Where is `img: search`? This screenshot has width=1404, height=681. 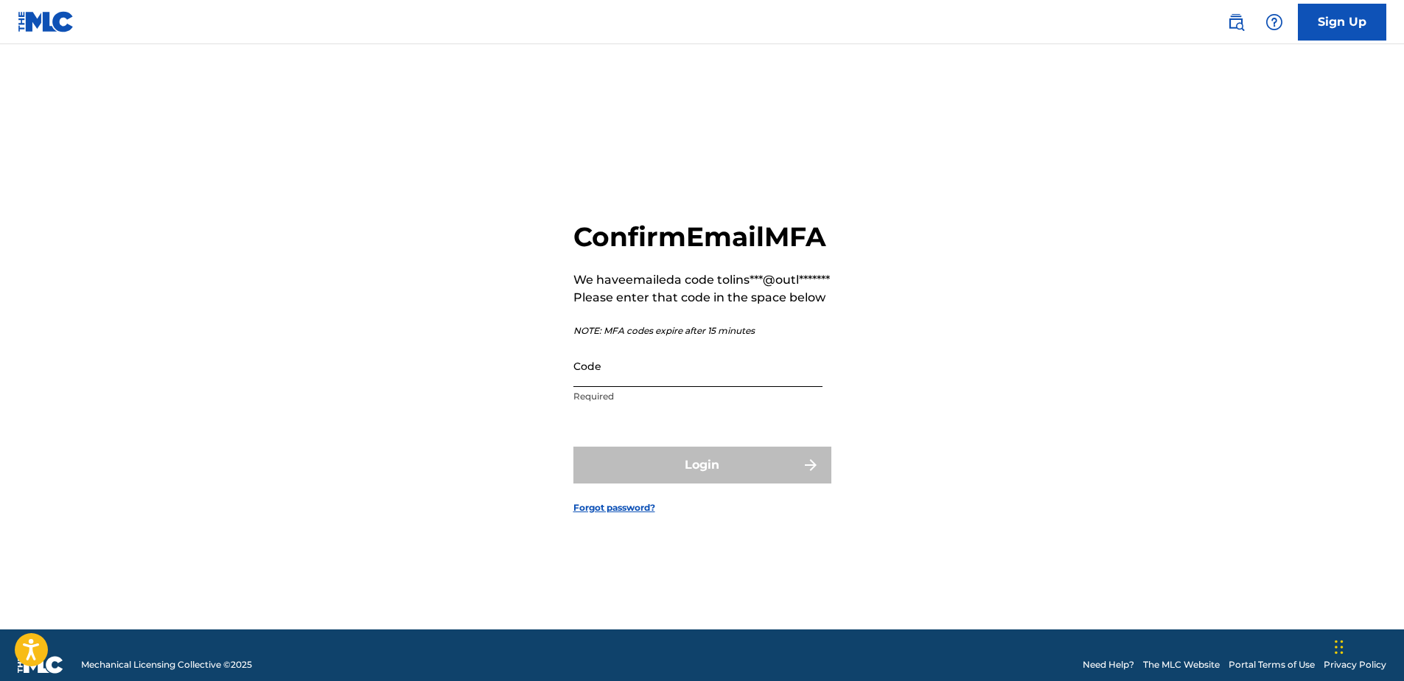
img: search is located at coordinates (1236, 22).